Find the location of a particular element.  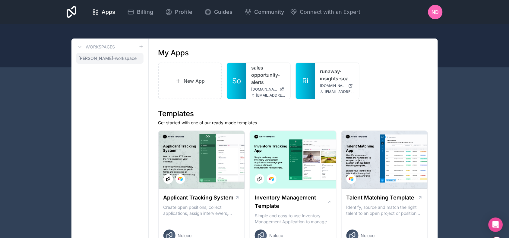

a: Profile is located at coordinates (179, 12).